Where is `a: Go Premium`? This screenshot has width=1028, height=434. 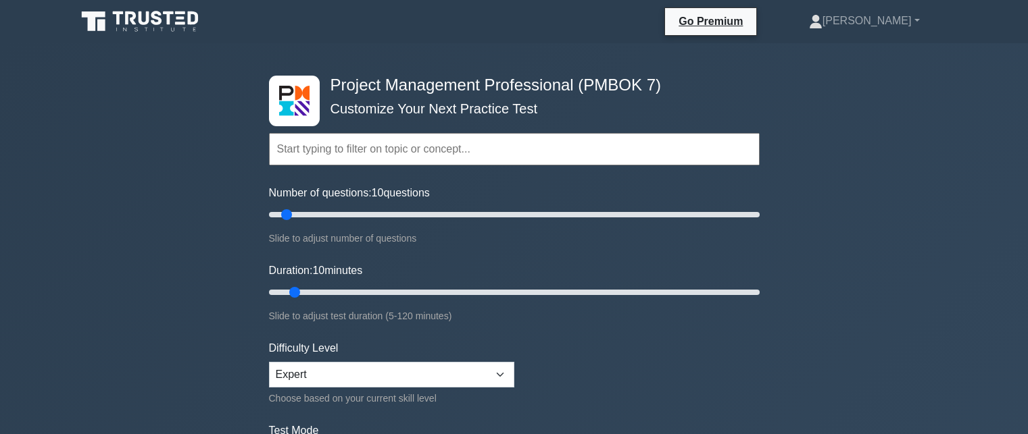 a: Go Premium is located at coordinates (710, 21).